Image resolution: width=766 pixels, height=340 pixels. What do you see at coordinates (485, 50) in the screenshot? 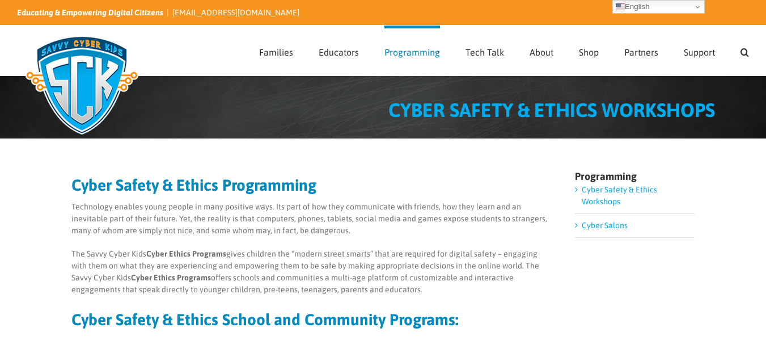
I see `a: Tech Talk` at bounding box center [485, 50].